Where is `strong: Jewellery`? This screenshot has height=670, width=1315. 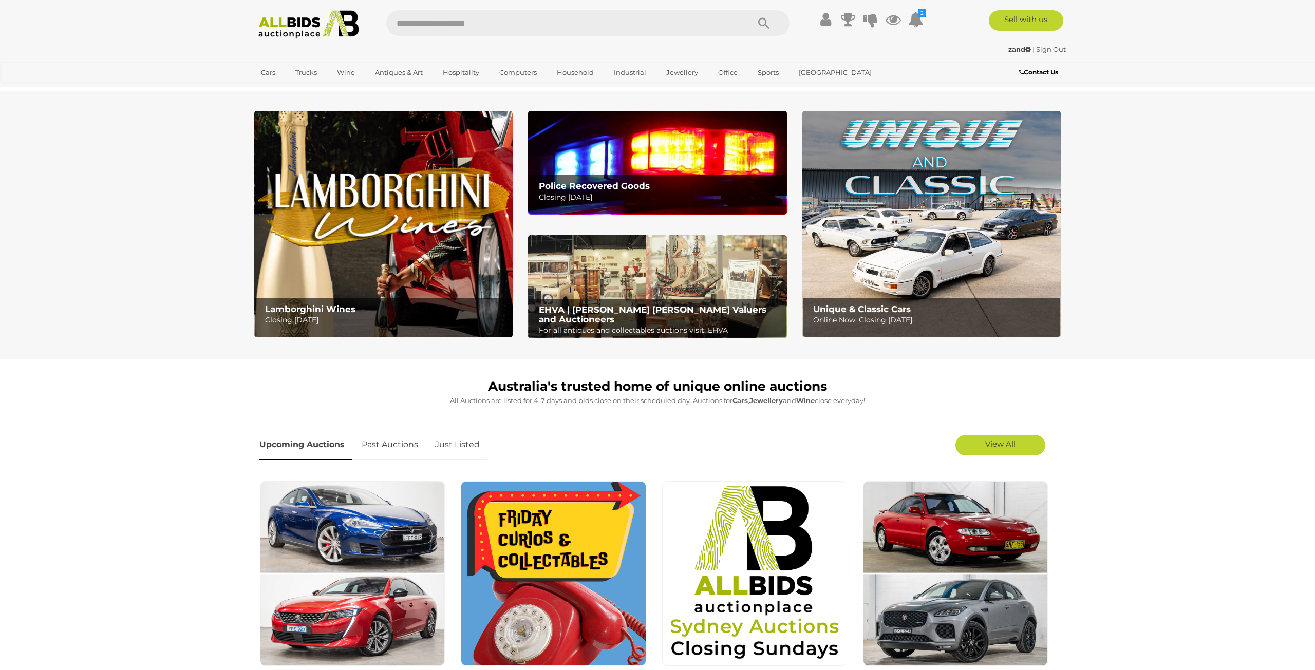
strong: Jewellery is located at coordinates (766, 401).